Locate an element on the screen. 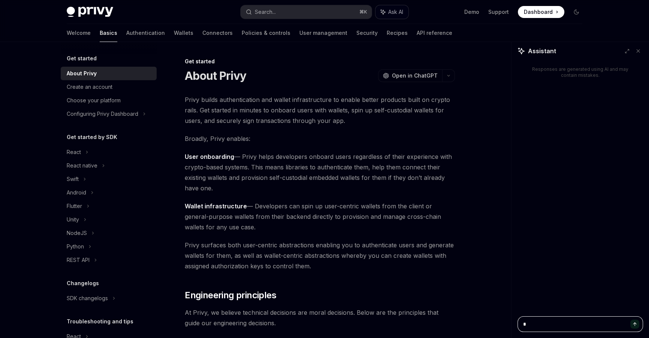 Image resolution: width=649 pixels, height=338 pixels. a: Support is located at coordinates (498, 12).